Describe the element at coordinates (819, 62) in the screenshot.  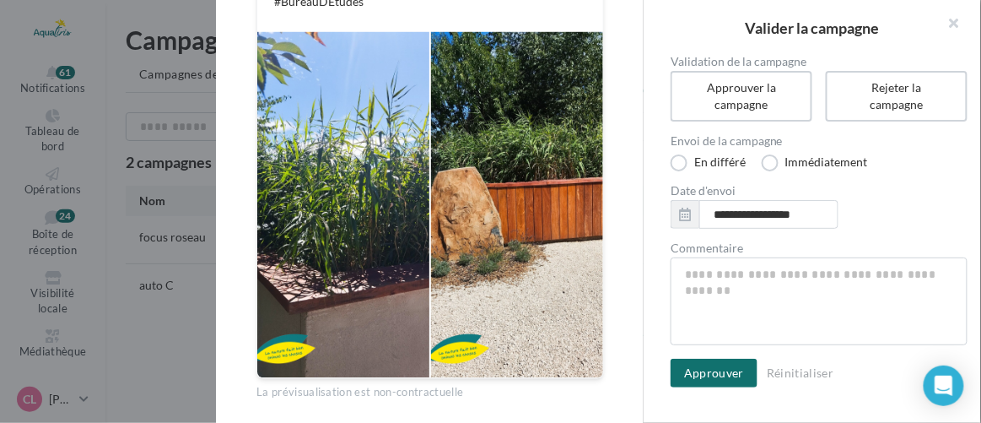
I see `label: Validation de la campagne` at that location.